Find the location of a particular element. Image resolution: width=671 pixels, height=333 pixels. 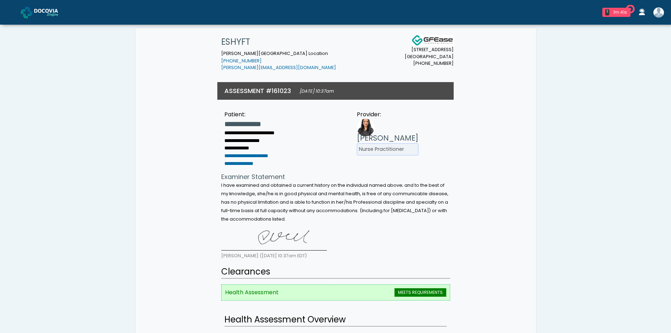

img: Docovia Staffing Logo is located at coordinates (433, 41).